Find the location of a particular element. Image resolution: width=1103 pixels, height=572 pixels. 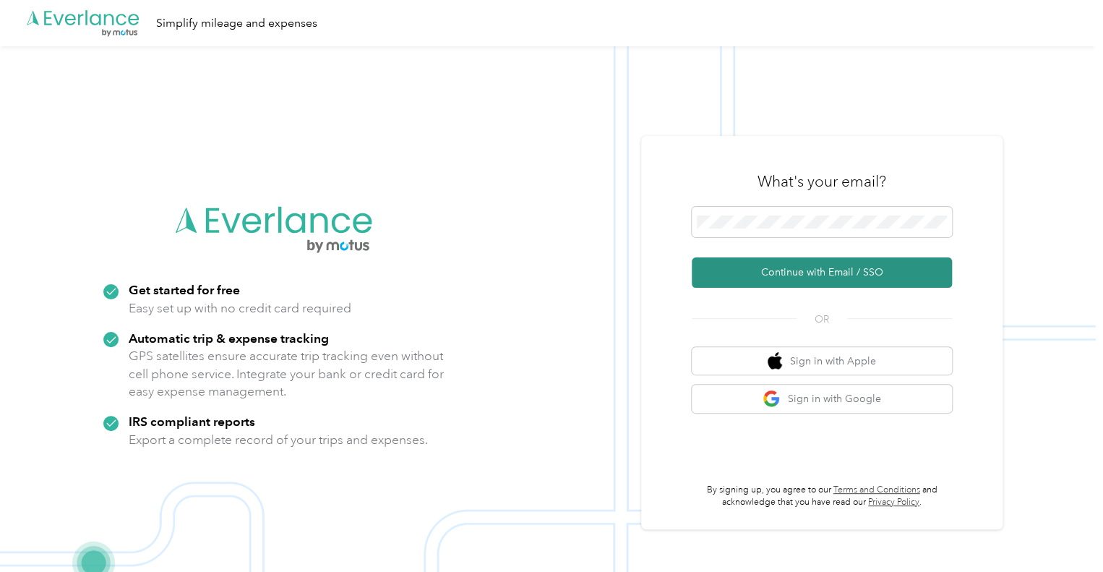

img: apple logo is located at coordinates (775, 361).